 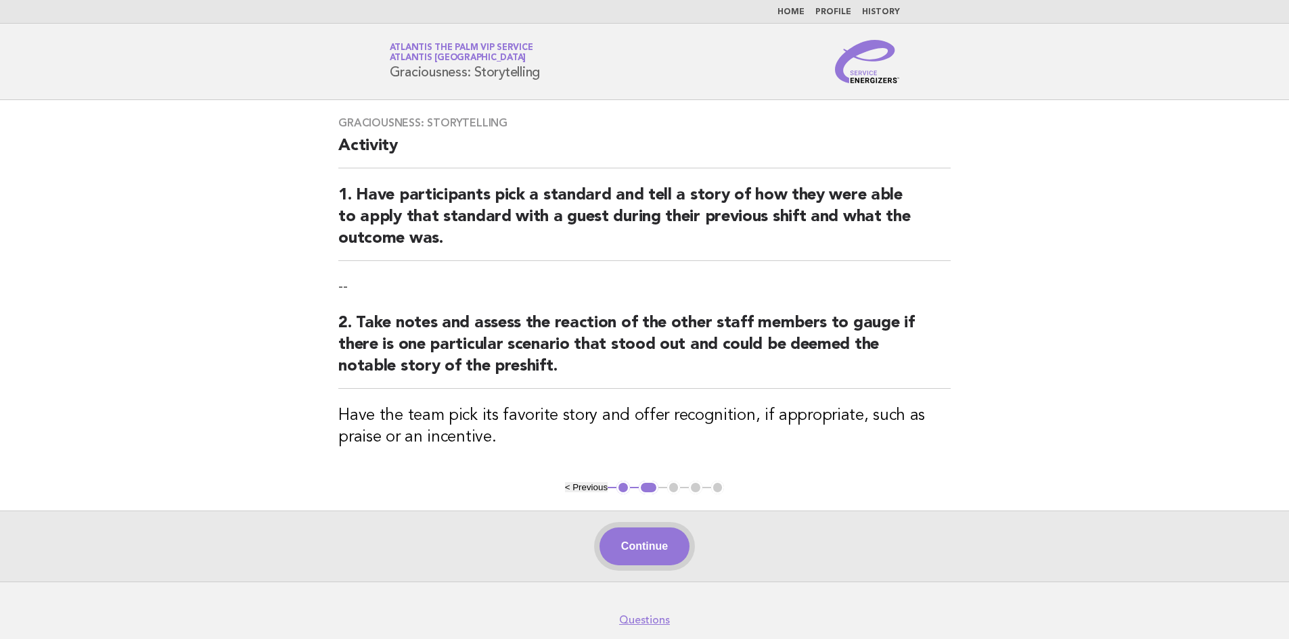 I want to click on h2: Activity, so click(x=644, y=152).